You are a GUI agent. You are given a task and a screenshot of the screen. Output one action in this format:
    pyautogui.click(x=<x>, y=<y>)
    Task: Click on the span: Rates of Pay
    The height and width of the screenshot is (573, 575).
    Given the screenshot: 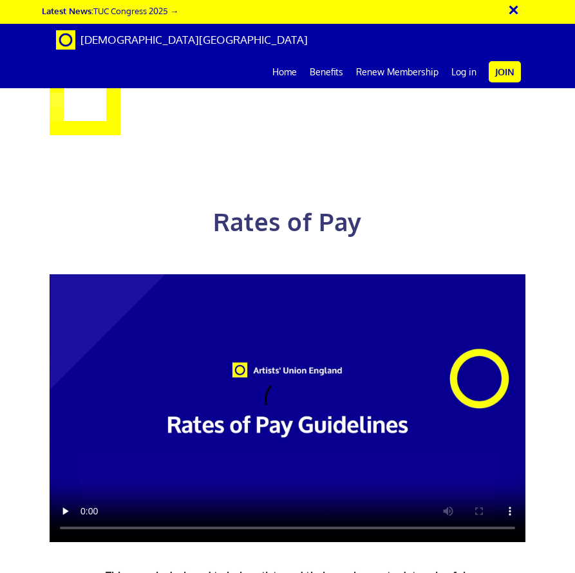 What is the action you would take?
    pyautogui.click(x=287, y=222)
    